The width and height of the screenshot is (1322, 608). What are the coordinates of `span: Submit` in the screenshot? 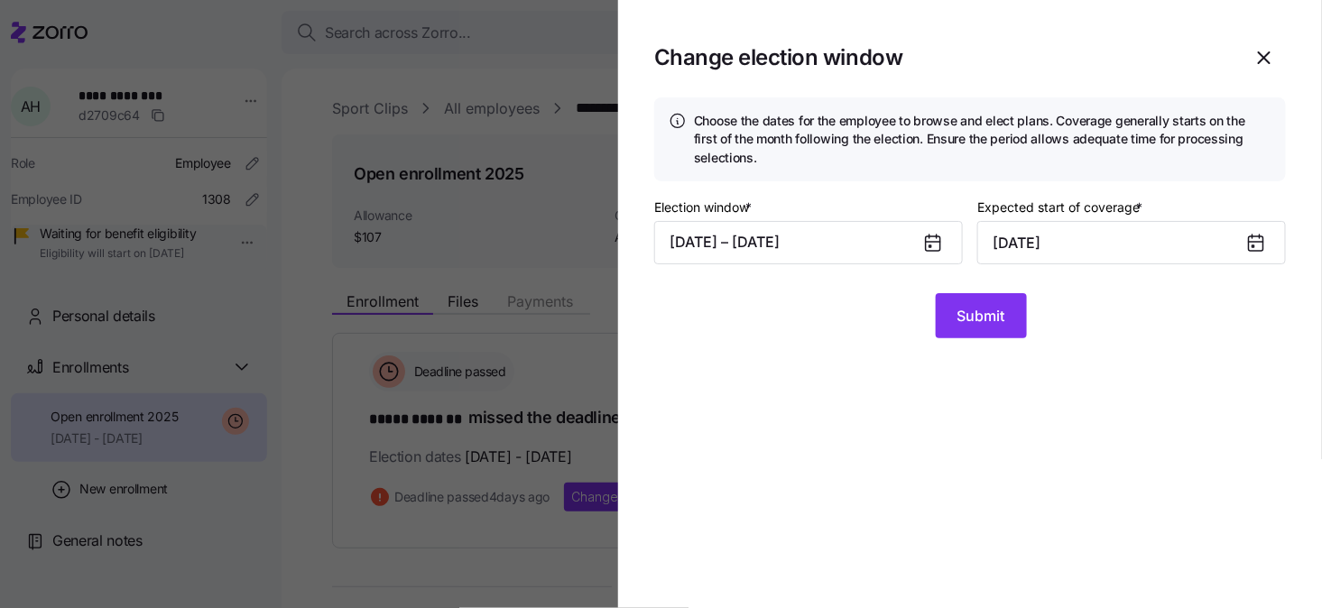 It's located at (981, 316).